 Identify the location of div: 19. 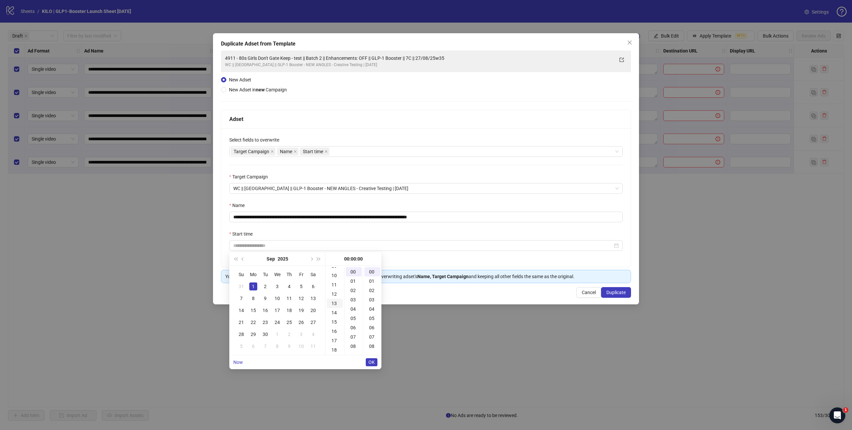
(301, 311).